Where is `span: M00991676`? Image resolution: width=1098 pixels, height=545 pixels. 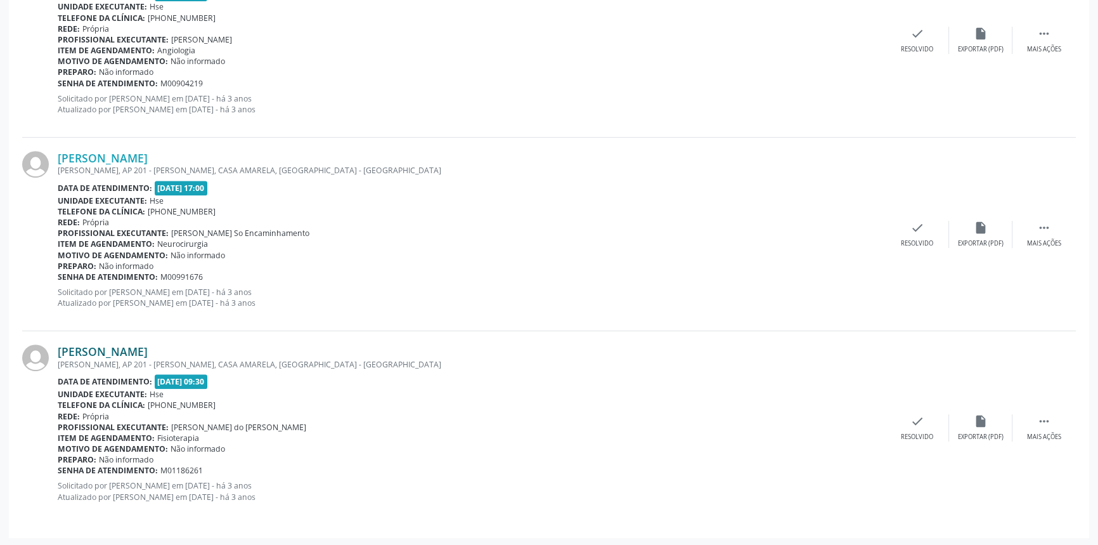
span: M00991676 is located at coordinates (181, 276).